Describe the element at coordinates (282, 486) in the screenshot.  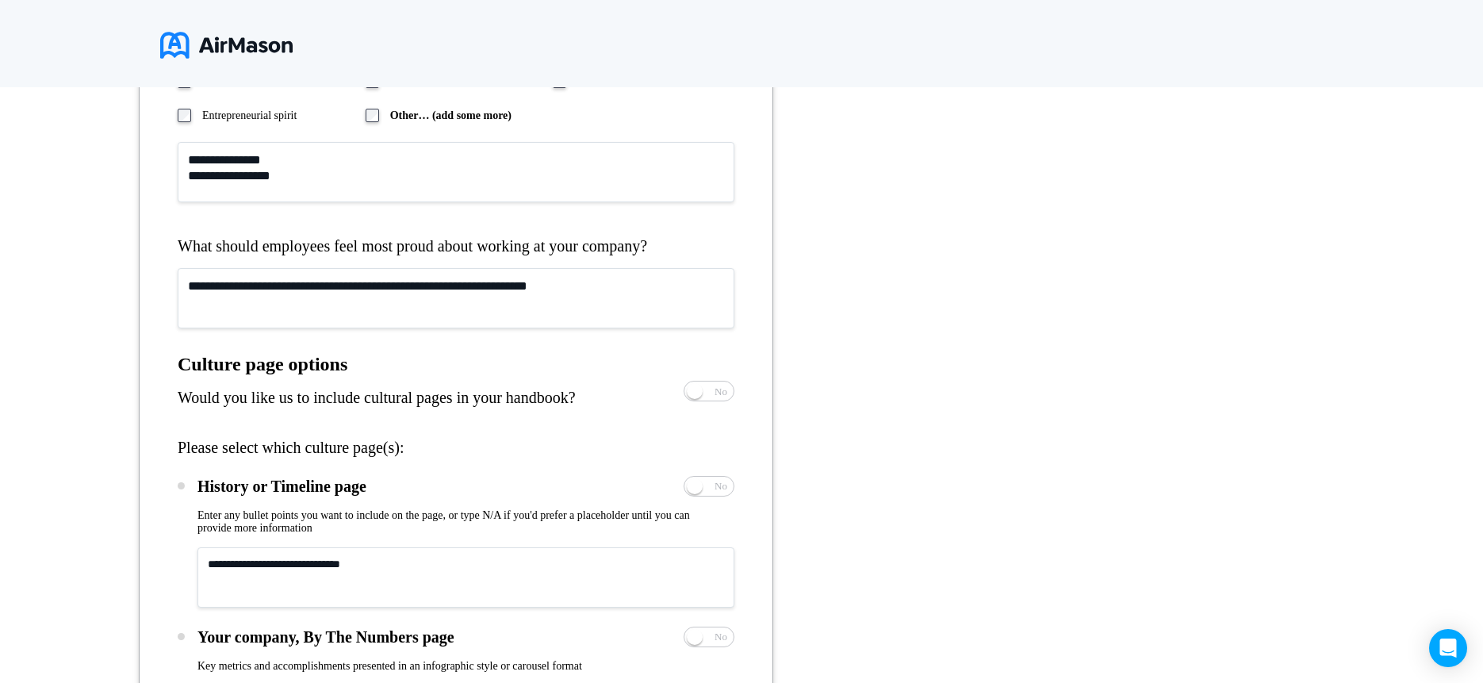
I see `div: History or Timeline page` at that location.